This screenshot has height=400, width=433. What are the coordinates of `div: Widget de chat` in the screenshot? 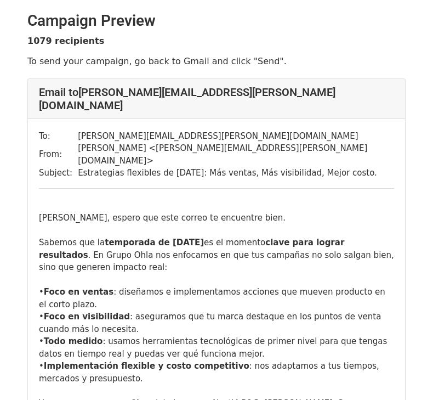 It's located at (406, 374).